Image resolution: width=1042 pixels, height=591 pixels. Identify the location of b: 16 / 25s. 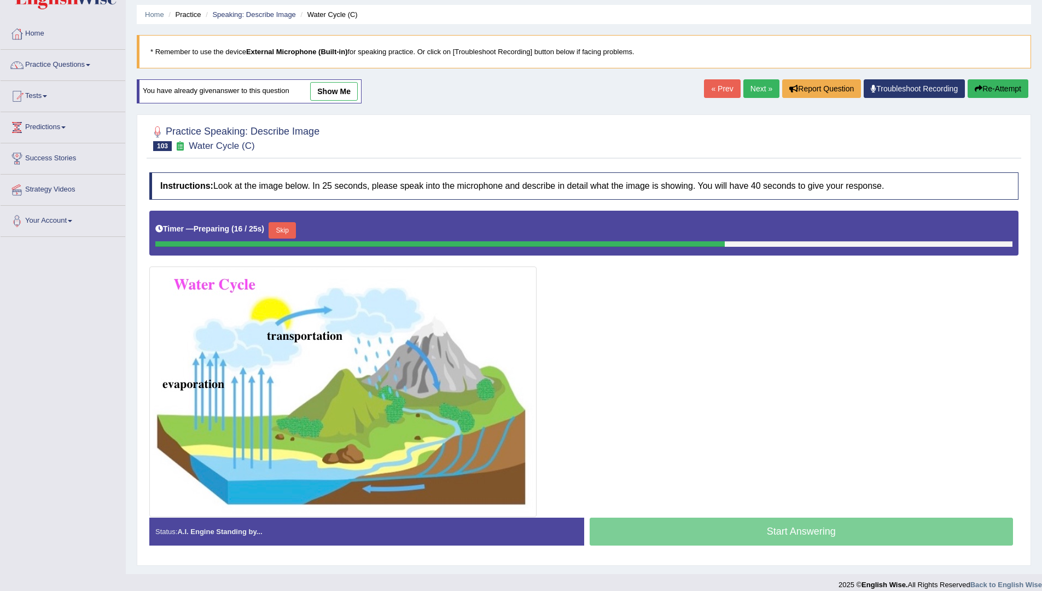
(248, 229).